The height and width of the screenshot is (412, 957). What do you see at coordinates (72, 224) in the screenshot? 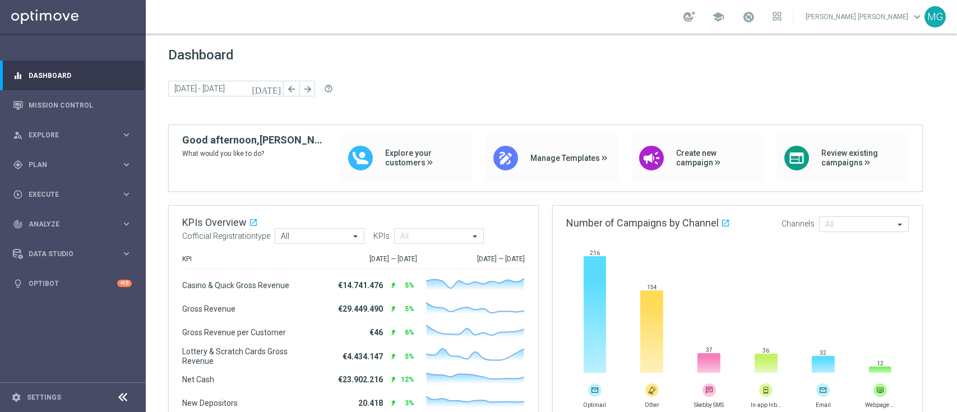
I see `div: track_changes Analyze keyboard_arrow_right` at bounding box center [72, 224].